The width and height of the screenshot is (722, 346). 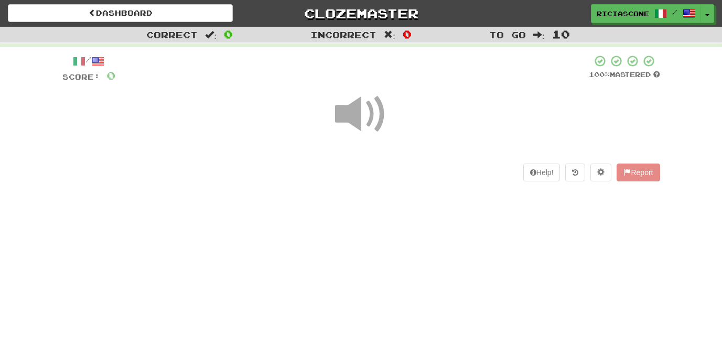 What do you see at coordinates (542, 172) in the screenshot?
I see `button: Help!` at bounding box center [542, 172].